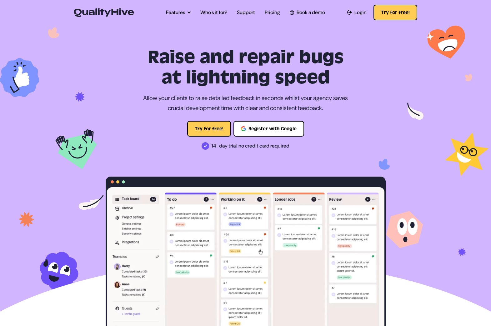 The height and width of the screenshot is (326, 491). What do you see at coordinates (205, 146) in the screenshot?
I see `img: 14-day trial, no credit card required` at bounding box center [205, 146].